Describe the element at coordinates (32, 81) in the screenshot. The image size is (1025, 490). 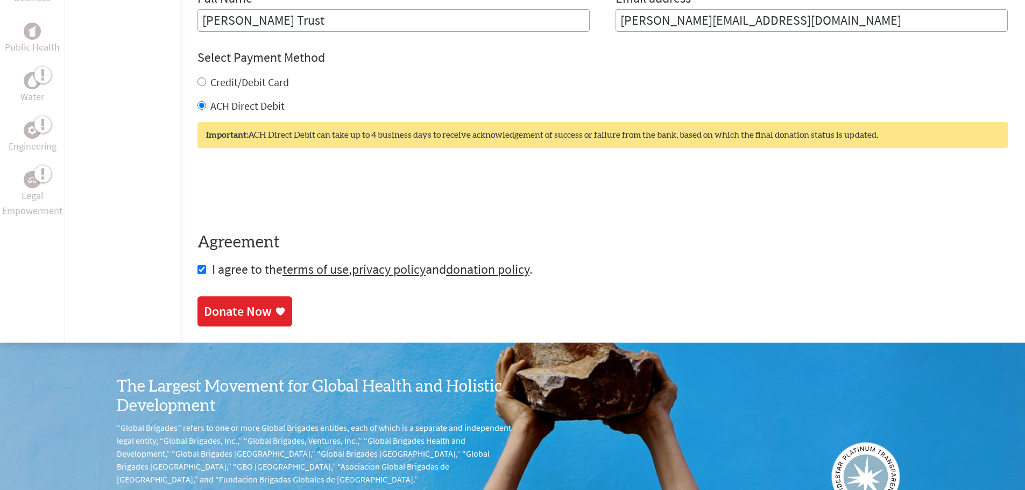
I see `div: Water` at that location.